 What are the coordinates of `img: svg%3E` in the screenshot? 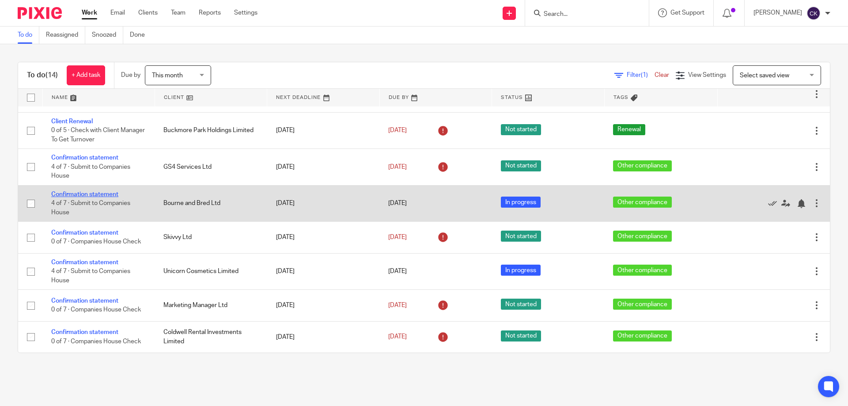 It's located at (814, 13).